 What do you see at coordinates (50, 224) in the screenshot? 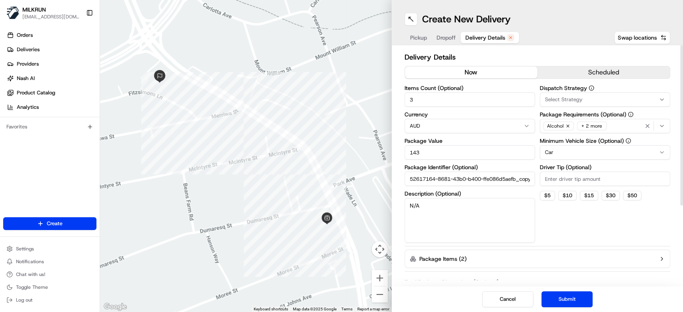
I see `button: Create` at bounding box center [50, 224].